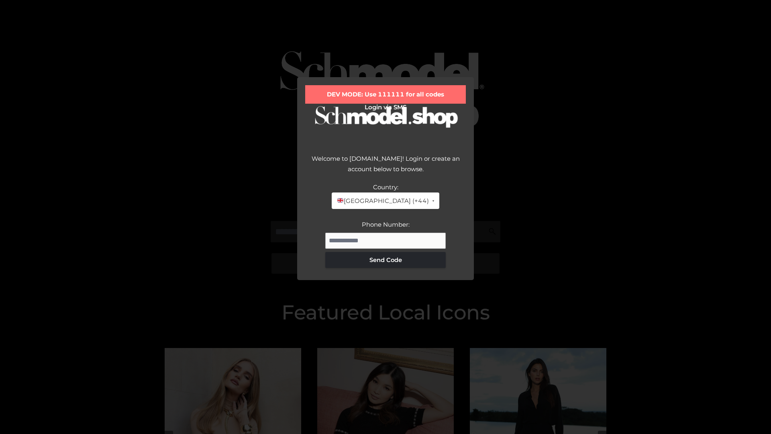  Describe the element at coordinates (385, 187) in the screenshot. I see `label: Country:` at that location.